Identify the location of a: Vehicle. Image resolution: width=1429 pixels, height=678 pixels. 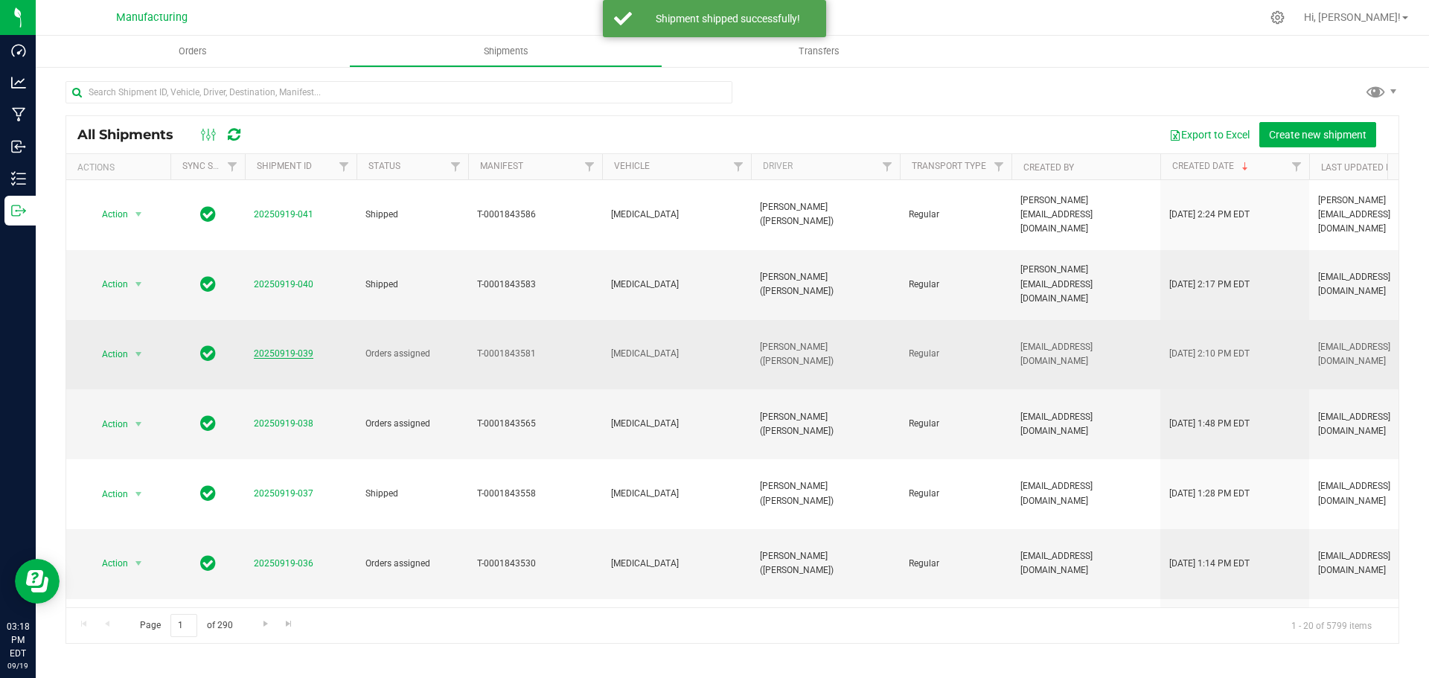
(632, 166).